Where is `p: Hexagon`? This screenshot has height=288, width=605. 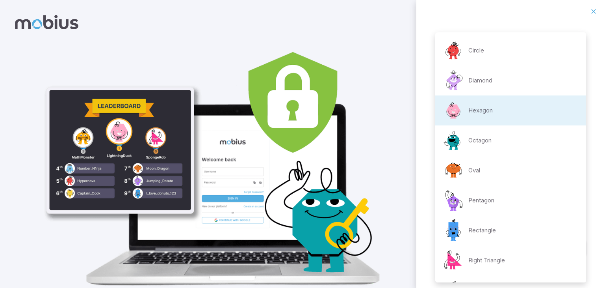
p: Hexagon is located at coordinates (481, 110).